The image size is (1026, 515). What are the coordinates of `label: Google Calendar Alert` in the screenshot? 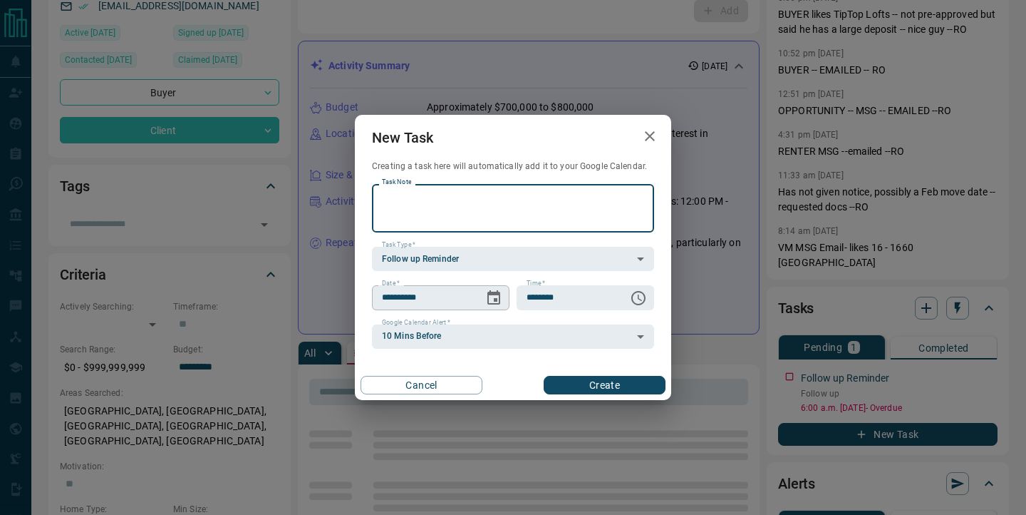 It's located at (416, 322).